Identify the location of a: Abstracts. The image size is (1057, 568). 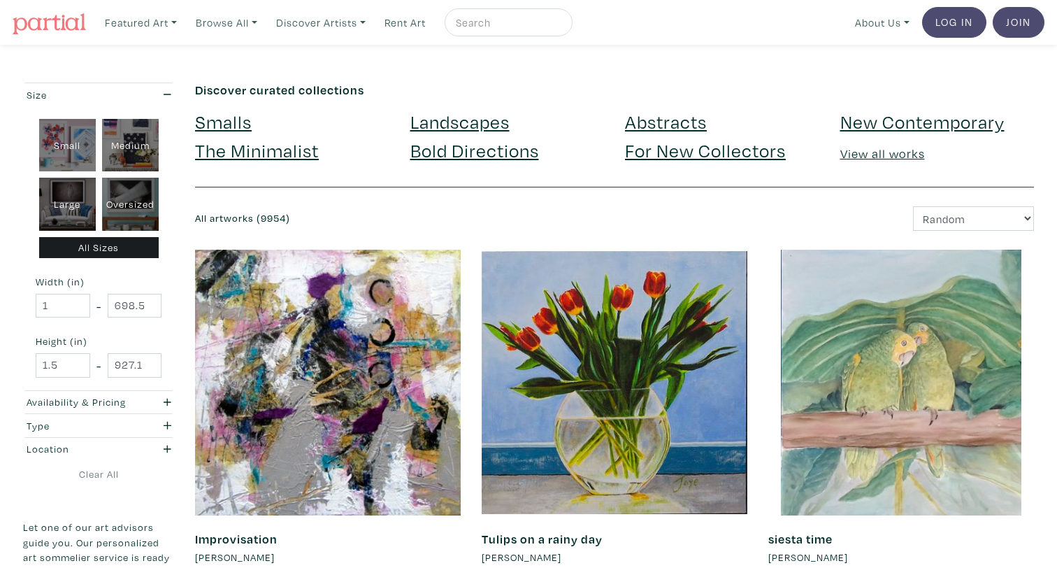
(666, 121).